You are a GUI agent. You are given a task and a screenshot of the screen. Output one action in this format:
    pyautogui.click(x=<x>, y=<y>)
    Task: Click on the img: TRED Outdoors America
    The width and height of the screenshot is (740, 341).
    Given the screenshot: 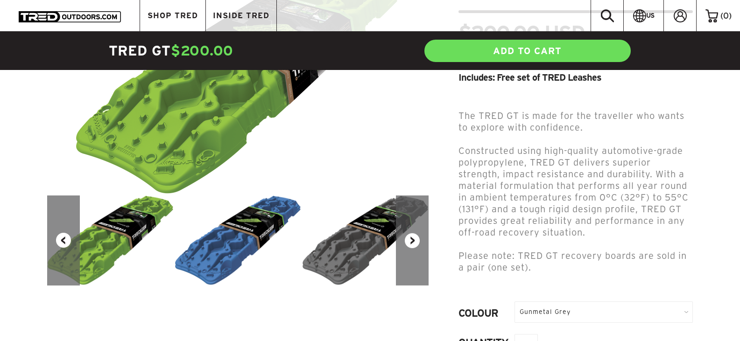 What is the action you would take?
    pyautogui.click(x=70, y=17)
    